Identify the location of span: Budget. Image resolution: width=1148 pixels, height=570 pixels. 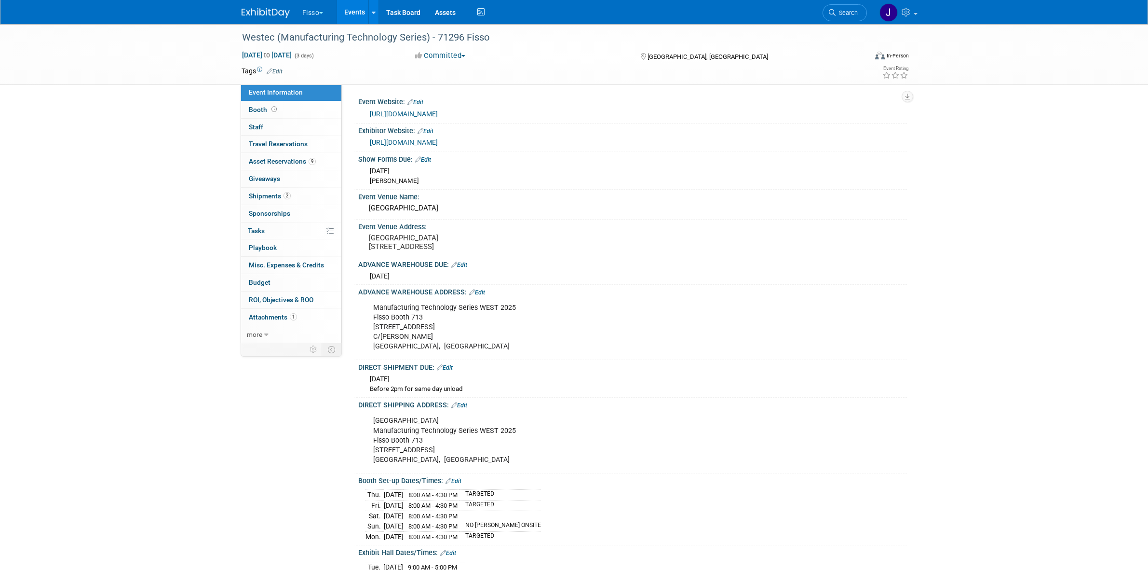
(259, 282).